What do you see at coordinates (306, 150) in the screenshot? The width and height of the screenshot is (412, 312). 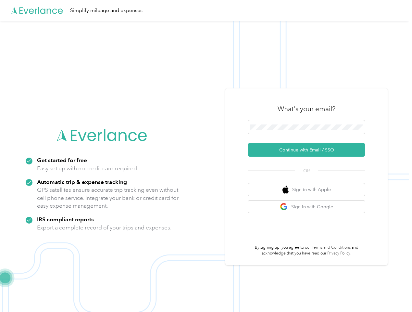 I see `button: Continue with Email / SSO` at bounding box center [306, 150].